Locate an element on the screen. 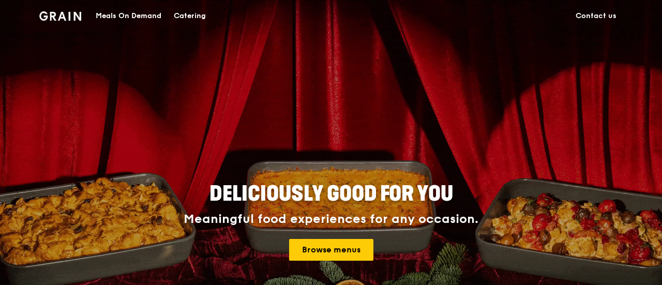  div: Catering is located at coordinates (190, 16).